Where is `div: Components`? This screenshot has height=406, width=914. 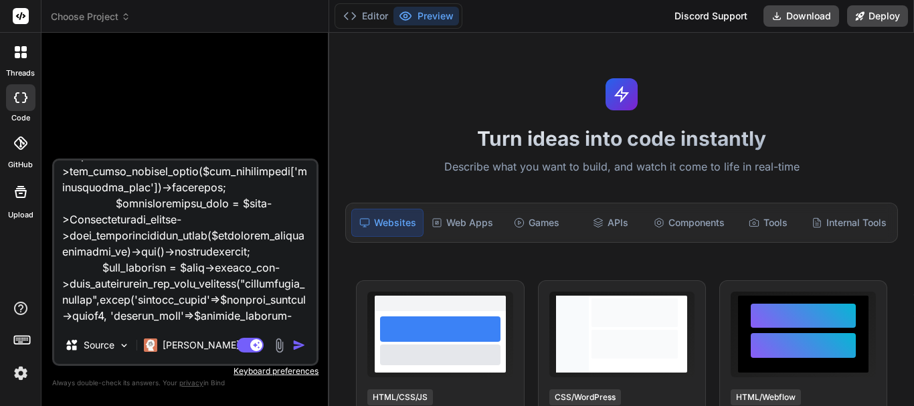
div: Components is located at coordinates (689, 223).